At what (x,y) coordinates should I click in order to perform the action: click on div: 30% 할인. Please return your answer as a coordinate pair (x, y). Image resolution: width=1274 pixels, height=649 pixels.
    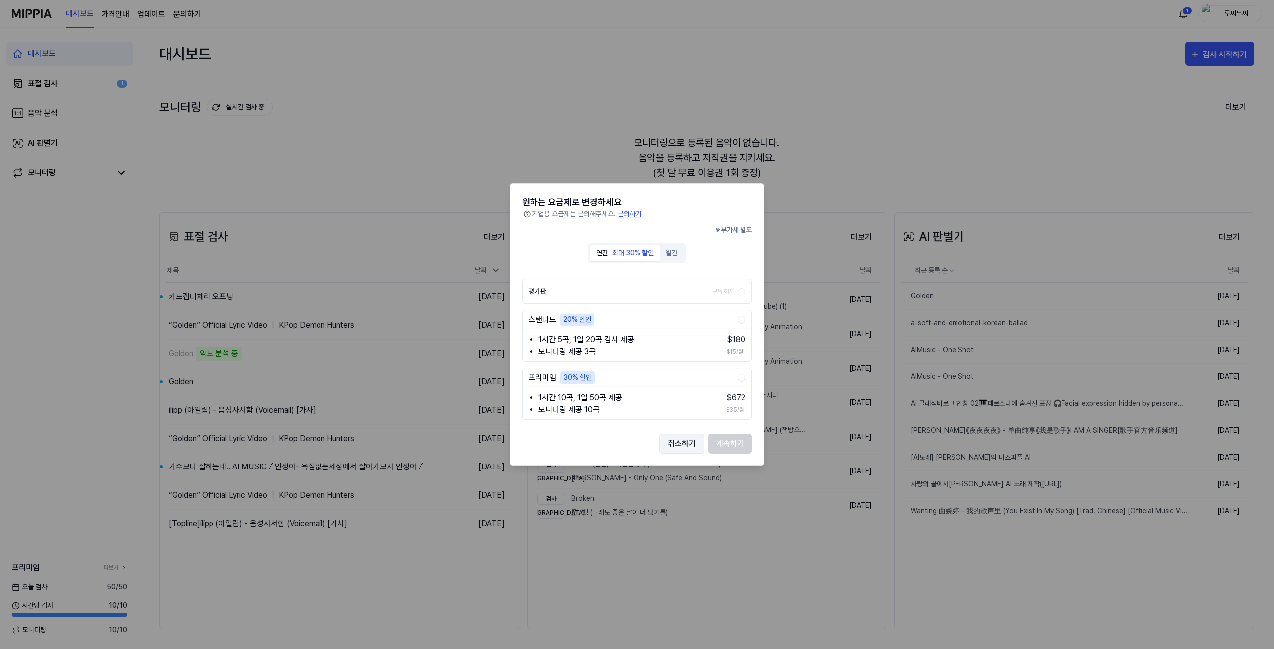
    Looking at the image, I should click on (577, 378).